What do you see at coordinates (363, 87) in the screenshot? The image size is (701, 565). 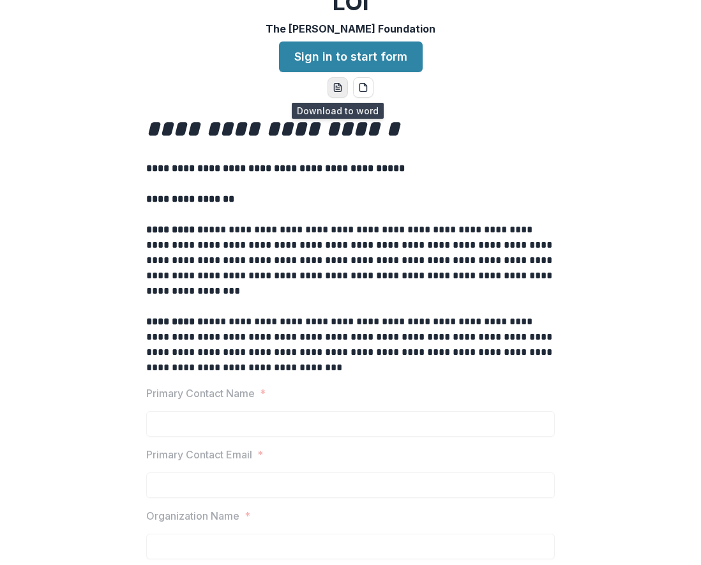 I see `button: pdf-download` at bounding box center [363, 87].